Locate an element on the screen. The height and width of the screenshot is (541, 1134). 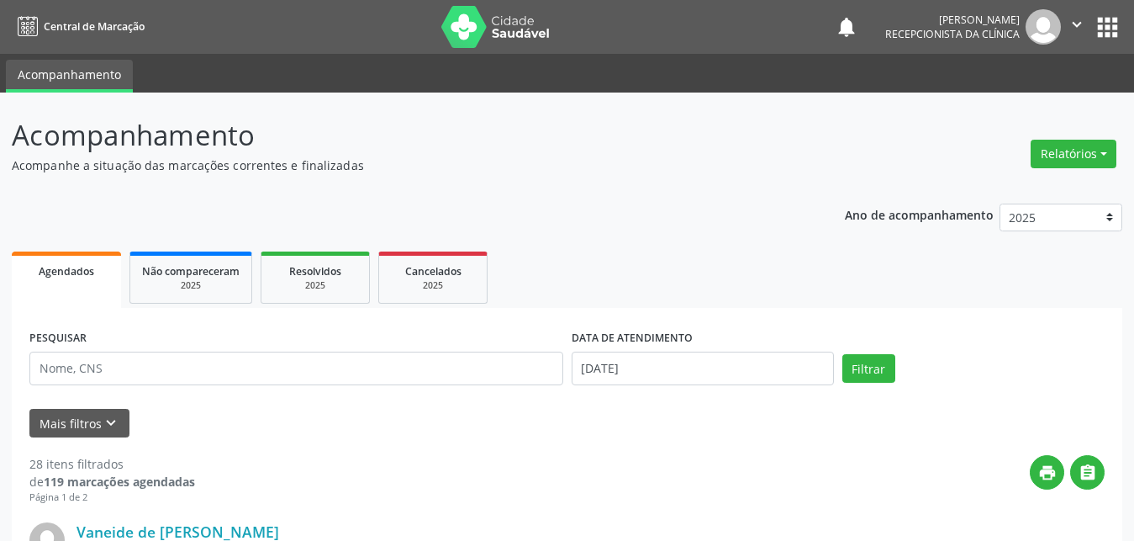
p: Acompanhamento is located at coordinates (400, 135).